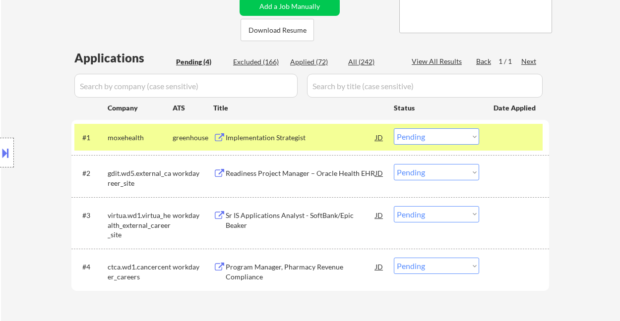 Image resolution: width=620 pixels, height=321 pixels. I want to click on div: Implementation Strategist, so click(301, 138).